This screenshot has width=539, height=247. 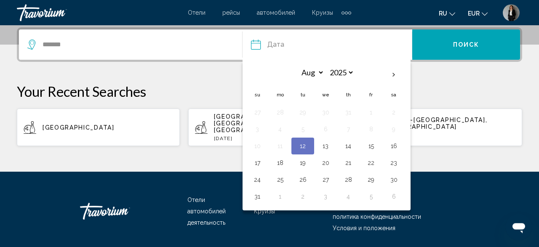 I want to click on button: User Menu, so click(x=511, y=13).